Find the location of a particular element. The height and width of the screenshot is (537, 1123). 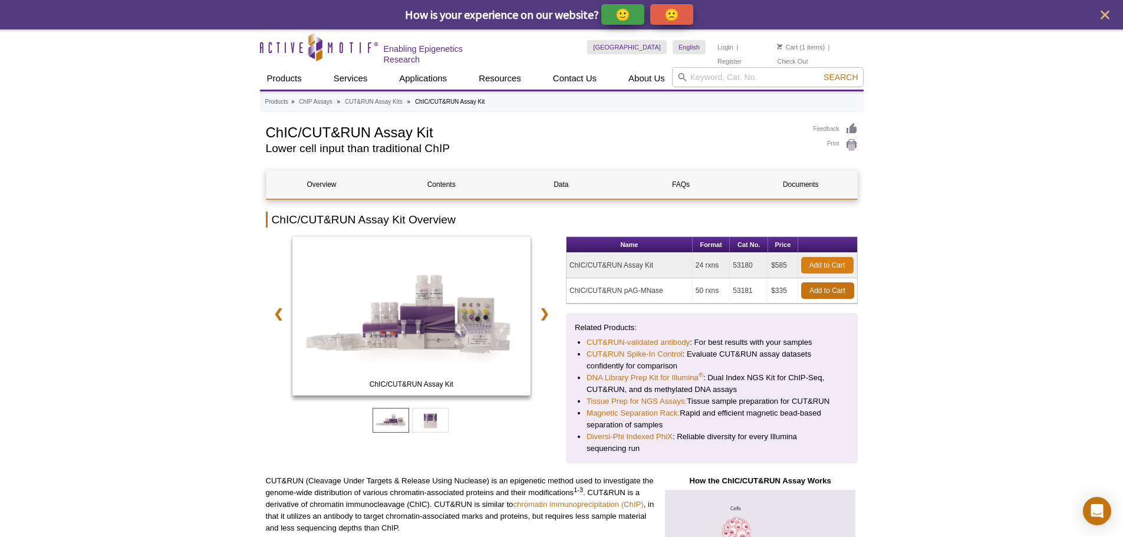

a: Tissue Prep for NGS Assays: is located at coordinates (637, 401).